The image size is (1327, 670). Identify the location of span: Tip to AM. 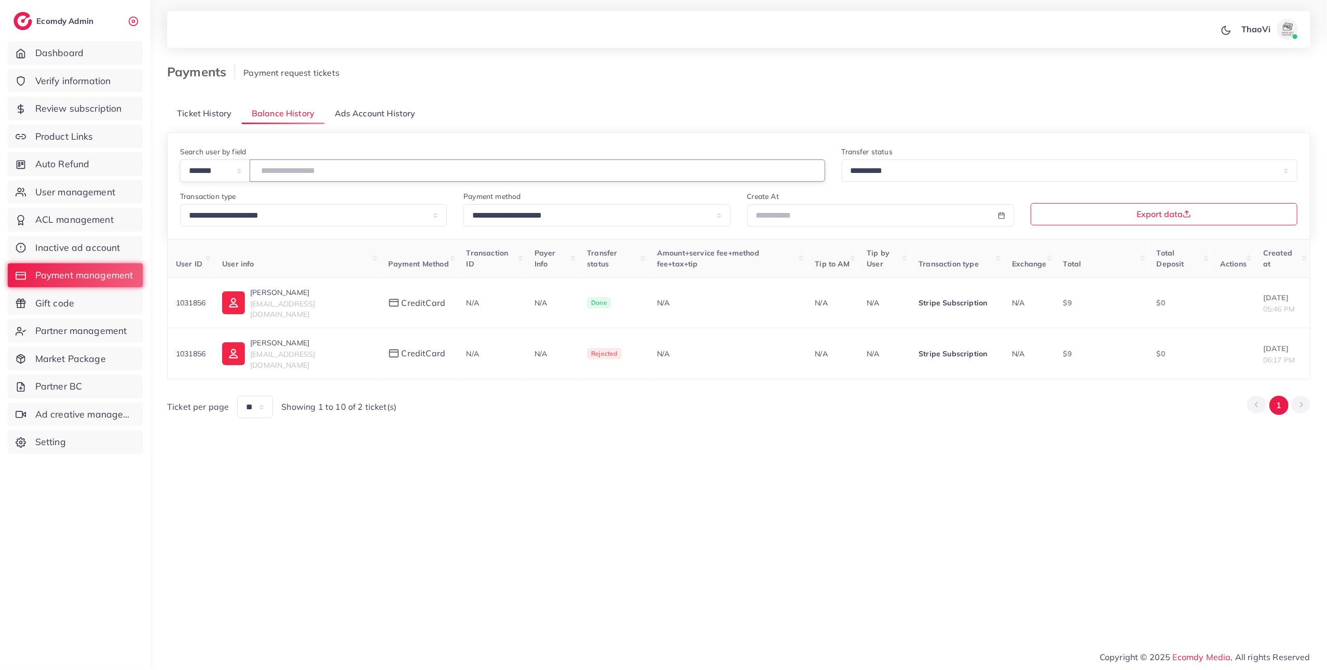
(832, 264).